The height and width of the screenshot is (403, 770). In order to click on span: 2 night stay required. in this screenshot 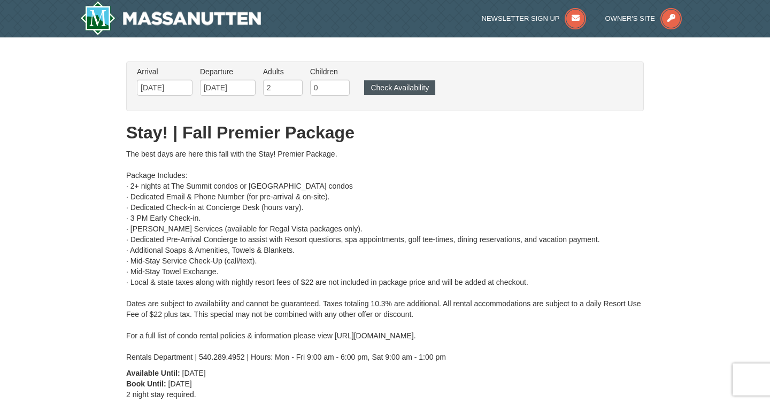, I will do `click(161, 395)`.